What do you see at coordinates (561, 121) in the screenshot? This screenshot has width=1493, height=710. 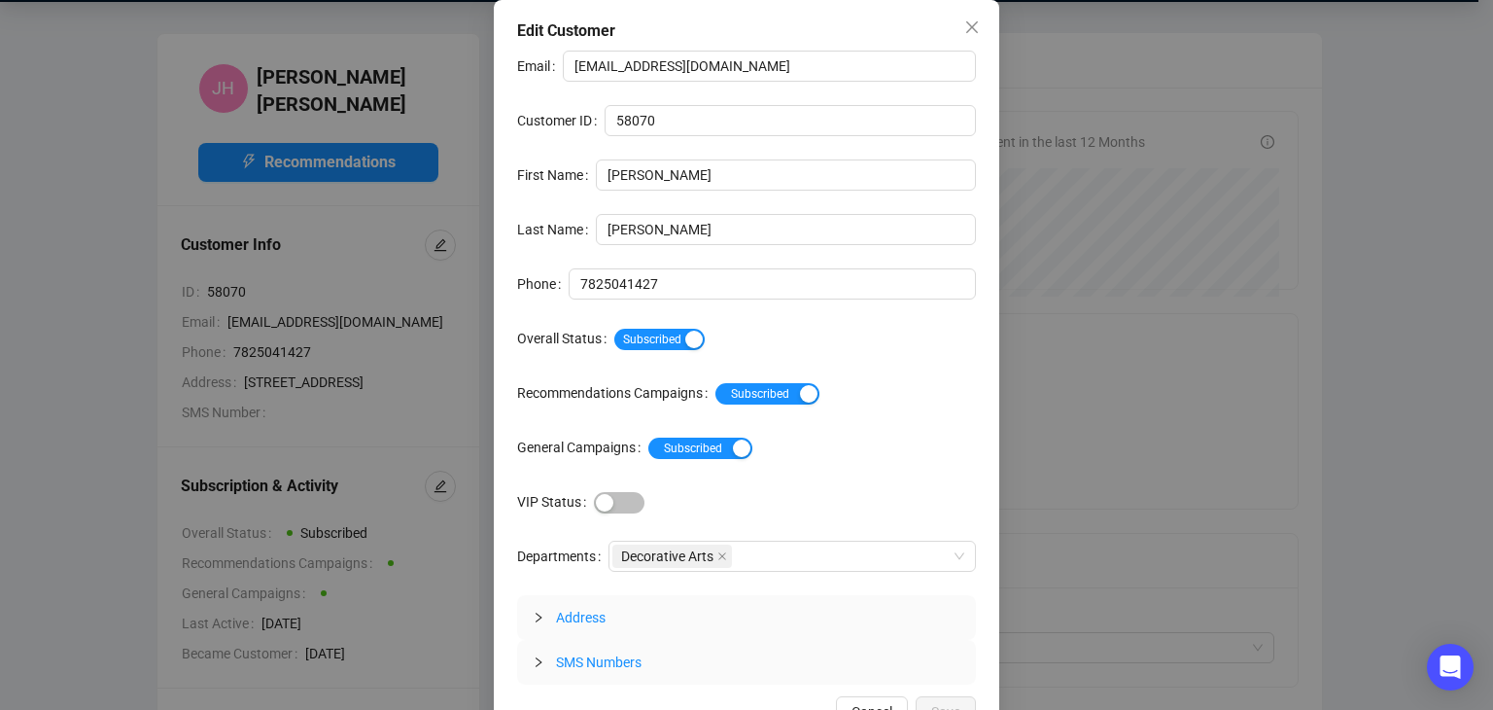 I see `label: Customer ID` at bounding box center [561, 121].